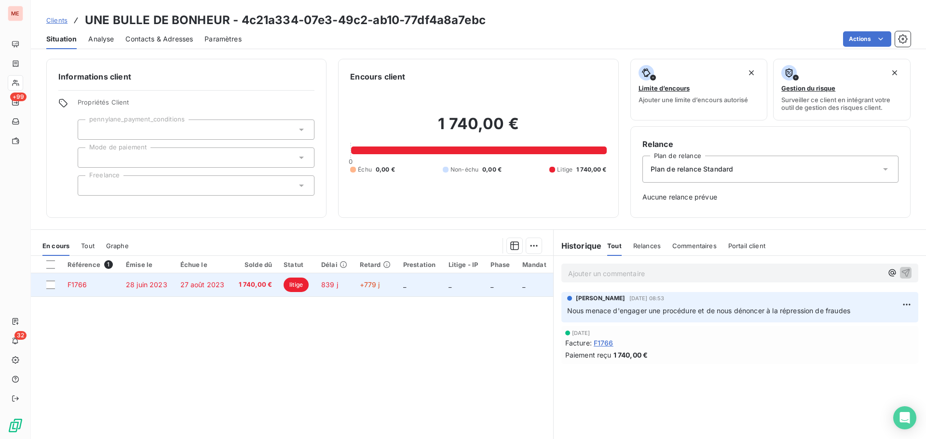 The image size is (926, 439). What do you see at coordinates (329, 285) in the screenshot?
I see `span: 839 j` at bounding box center [329, 285].